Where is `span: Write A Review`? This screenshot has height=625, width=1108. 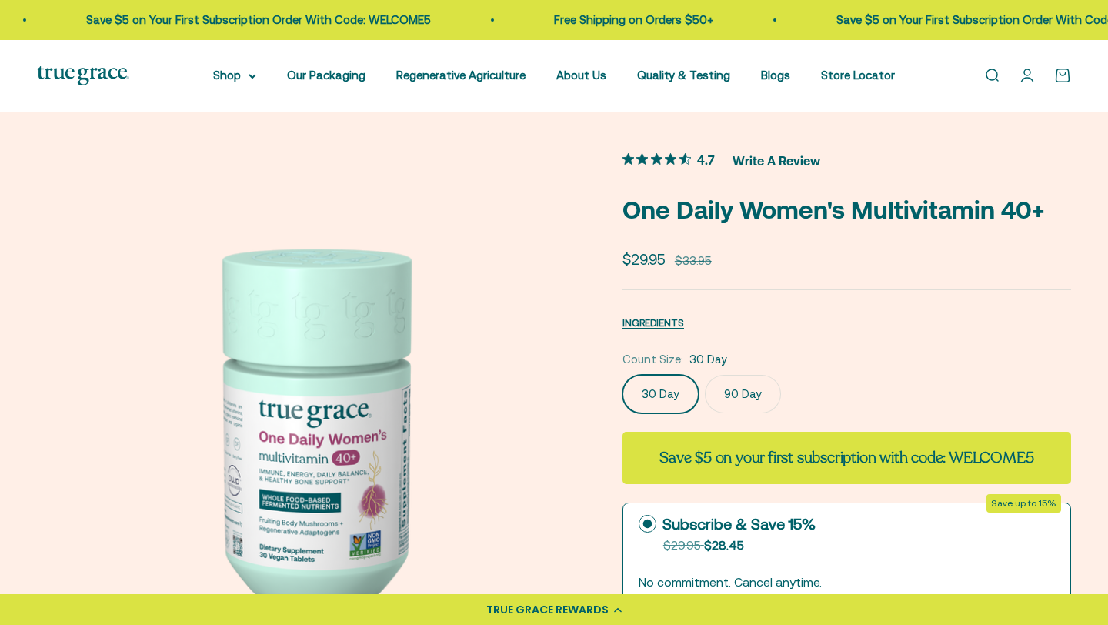
span: Write A Review is located at coordinates (777, 160).